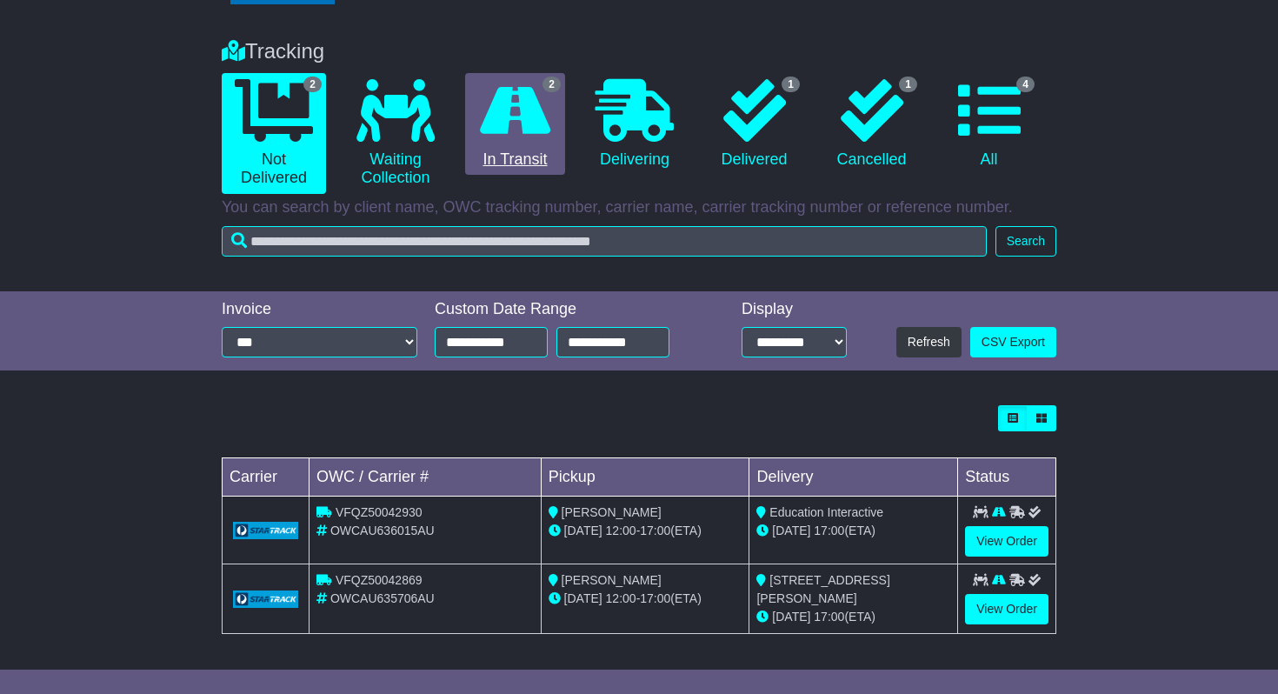 The width and height of the screenshot is (1278, 694). I want to click on a: 4 All, so click(988, 124).